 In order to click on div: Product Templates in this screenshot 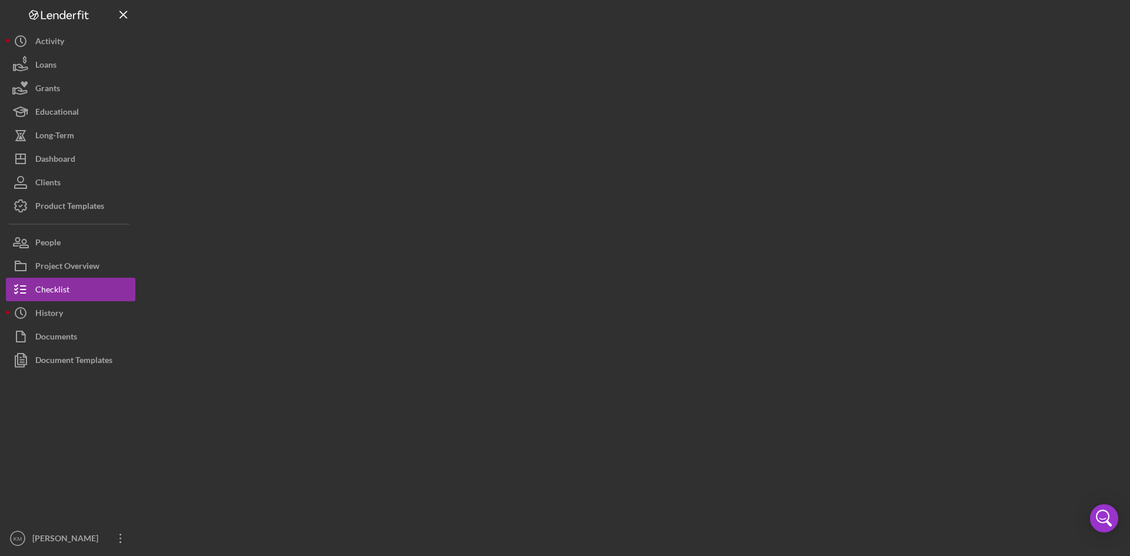, I will do `click(69, 207)`.